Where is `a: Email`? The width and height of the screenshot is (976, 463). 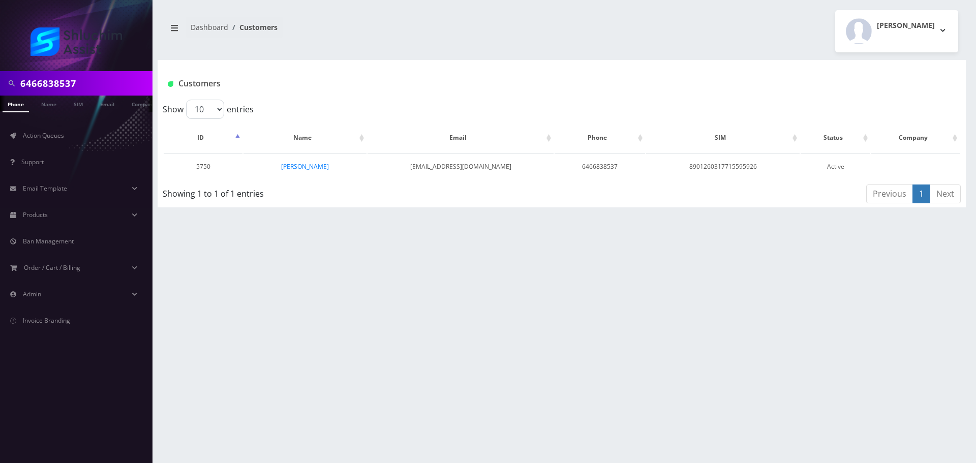 a: Email is located at coordinates (107, 103).